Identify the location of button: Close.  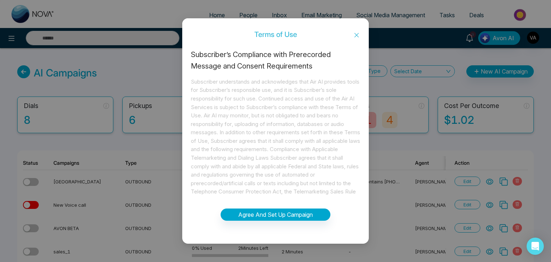
(357, 35).